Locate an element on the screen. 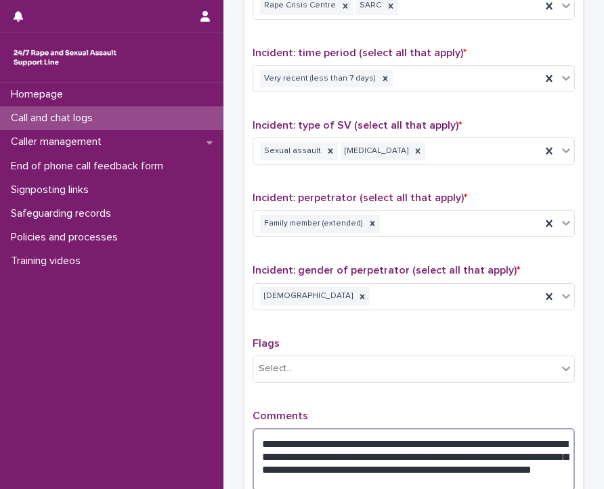 This screenshot has width=604, height=489. span: Incident: time period (select all that apply) is located at coordinates (360, 53).